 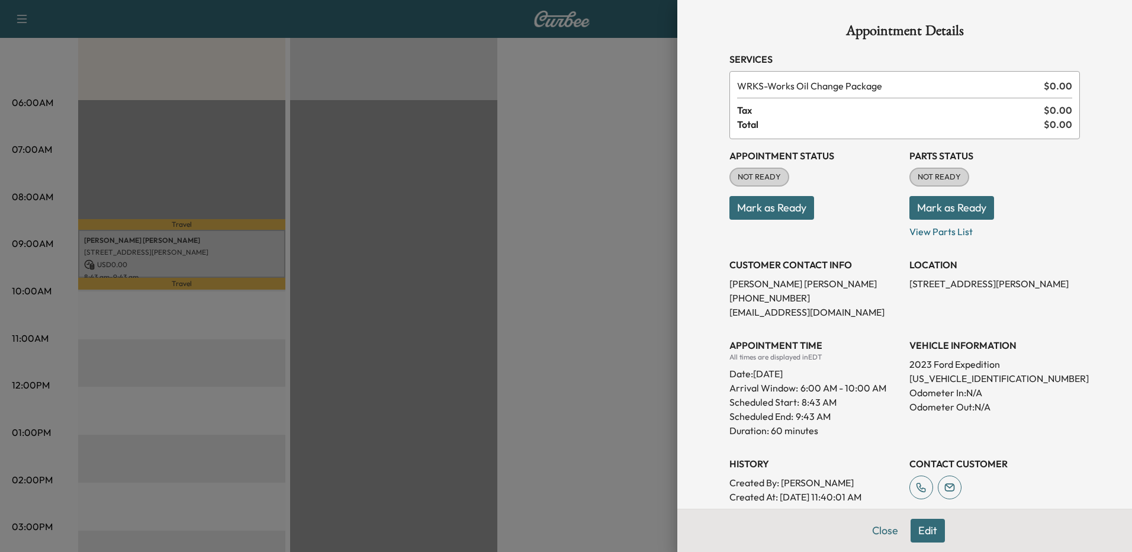 What do you see at coordinates (890, 124) in the screenshot?
I see `span: Total` at bounding box center [890, 124].